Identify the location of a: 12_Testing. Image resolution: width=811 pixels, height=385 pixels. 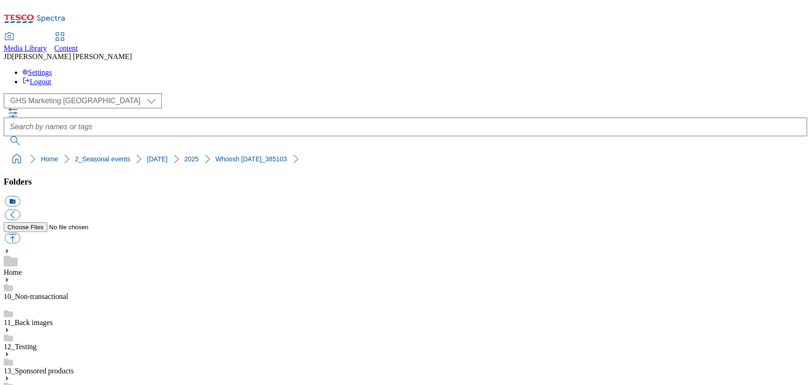
(20, 346).